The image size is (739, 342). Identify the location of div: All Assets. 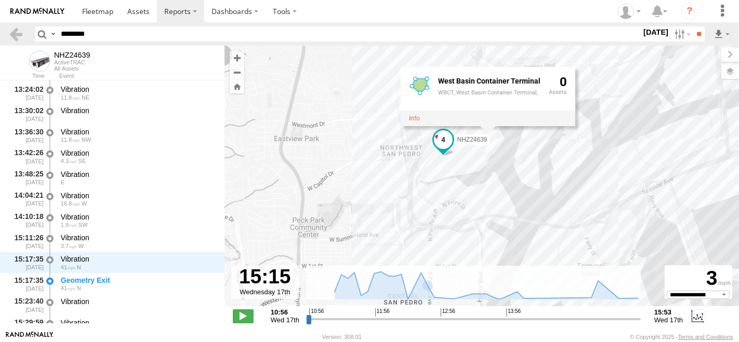
(72, 69).